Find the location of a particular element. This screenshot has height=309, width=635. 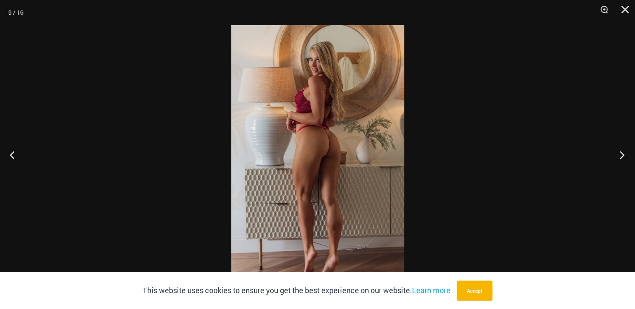

div: 9 / 16 is located at coordinates (16, 13).